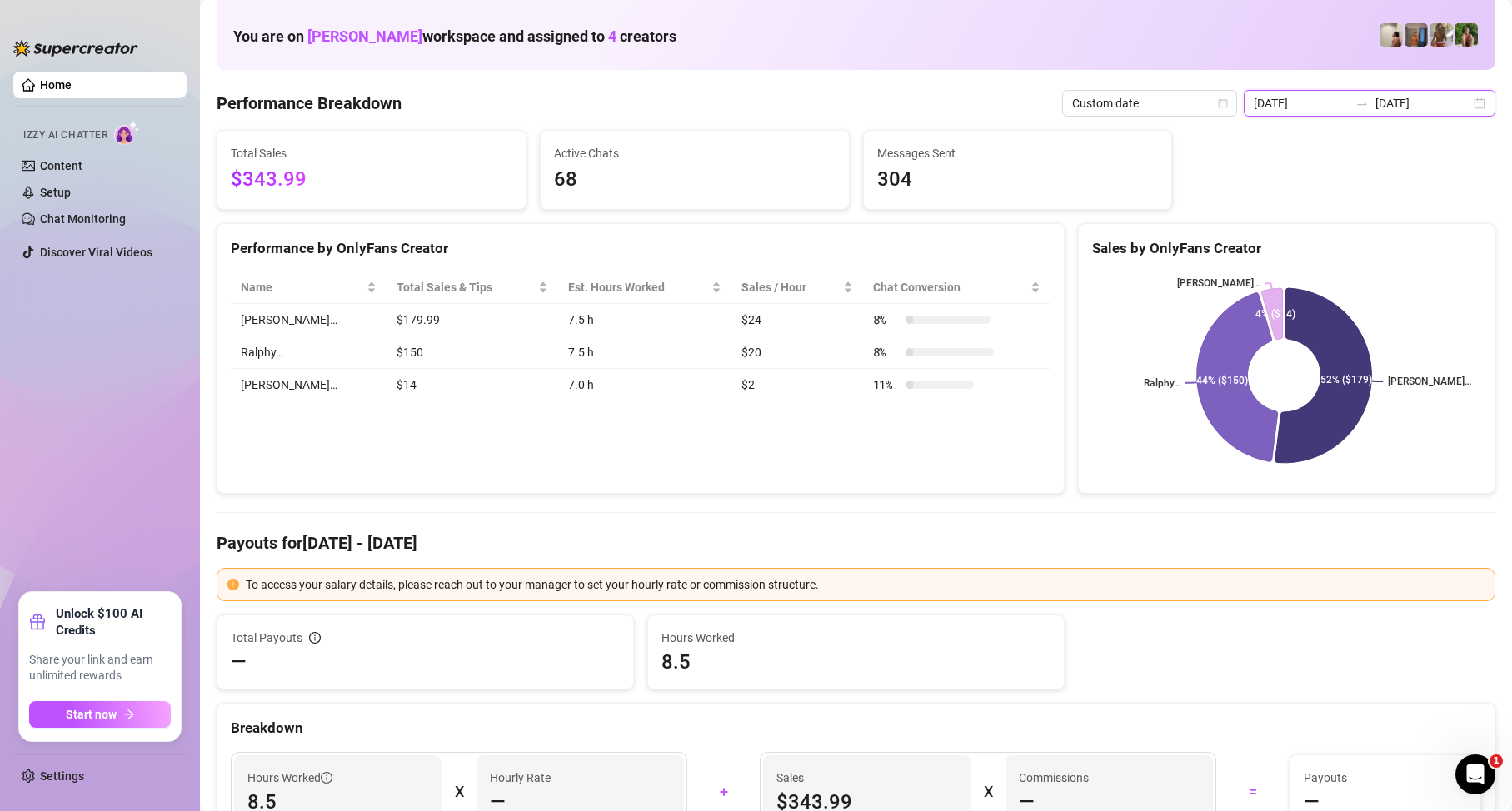 Image resolution: width=1512 pixels, height=811 pixels. What do you see at coordinates (126, 132) in the screenshot?
I see `img: AI Chatter` at bounding box center [126, 132].